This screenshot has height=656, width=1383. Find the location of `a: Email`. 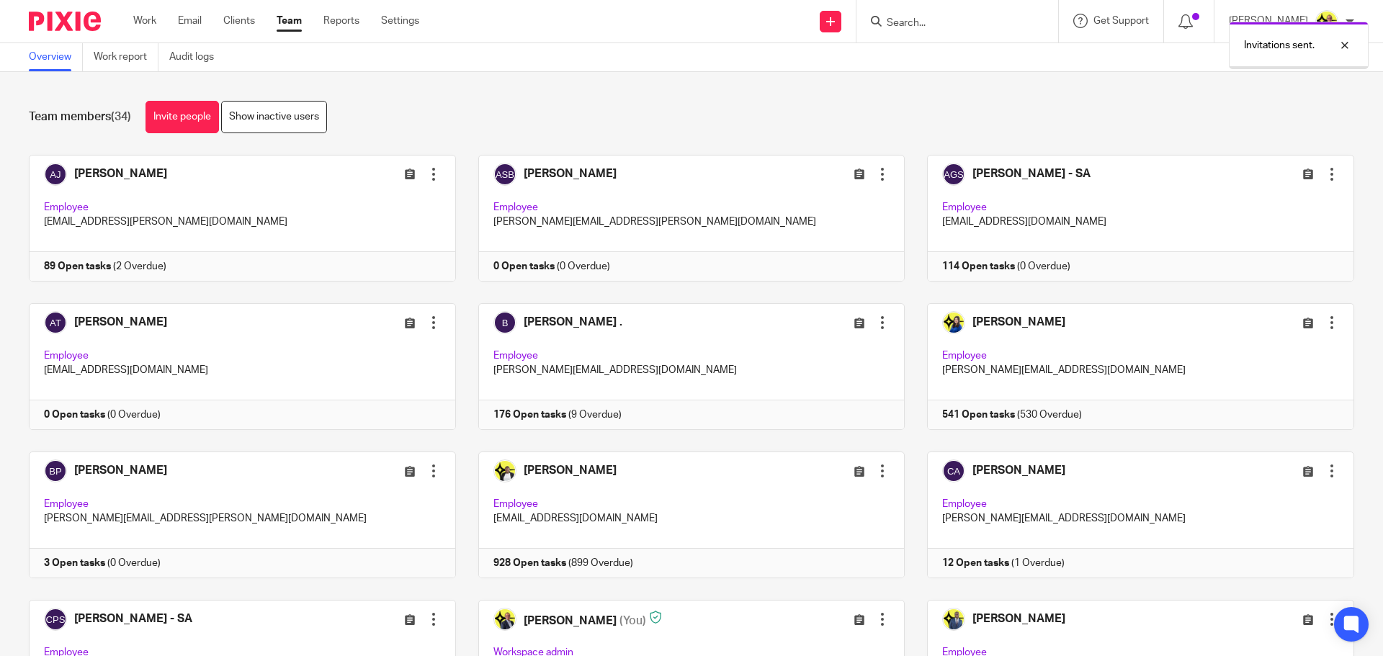

a: Email is located at coordinates (189, 21).